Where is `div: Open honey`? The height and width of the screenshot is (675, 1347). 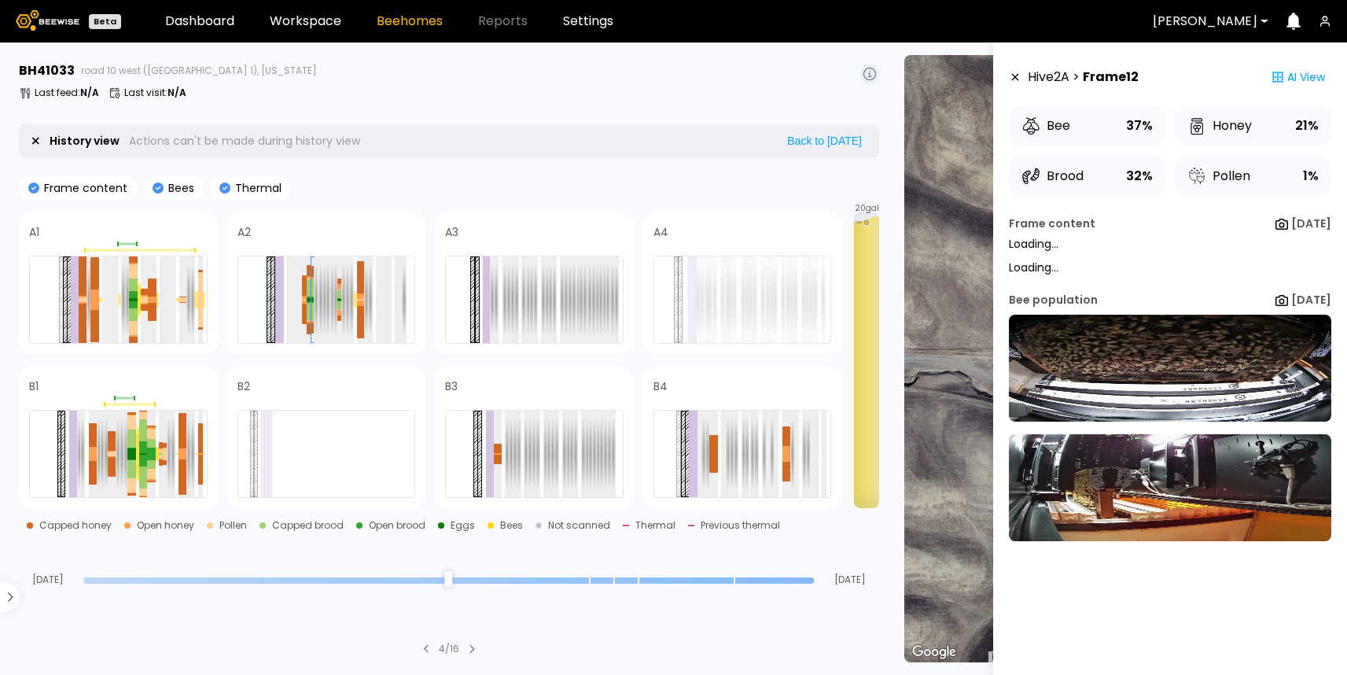
div: Open honey is located at coordinates (165, 525).